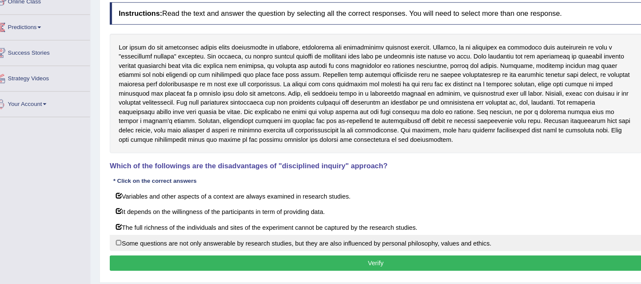 The image size is (641, 284). I want to click on label: It depends on the willingness of the participants in term of providing data., so click(370, 215).